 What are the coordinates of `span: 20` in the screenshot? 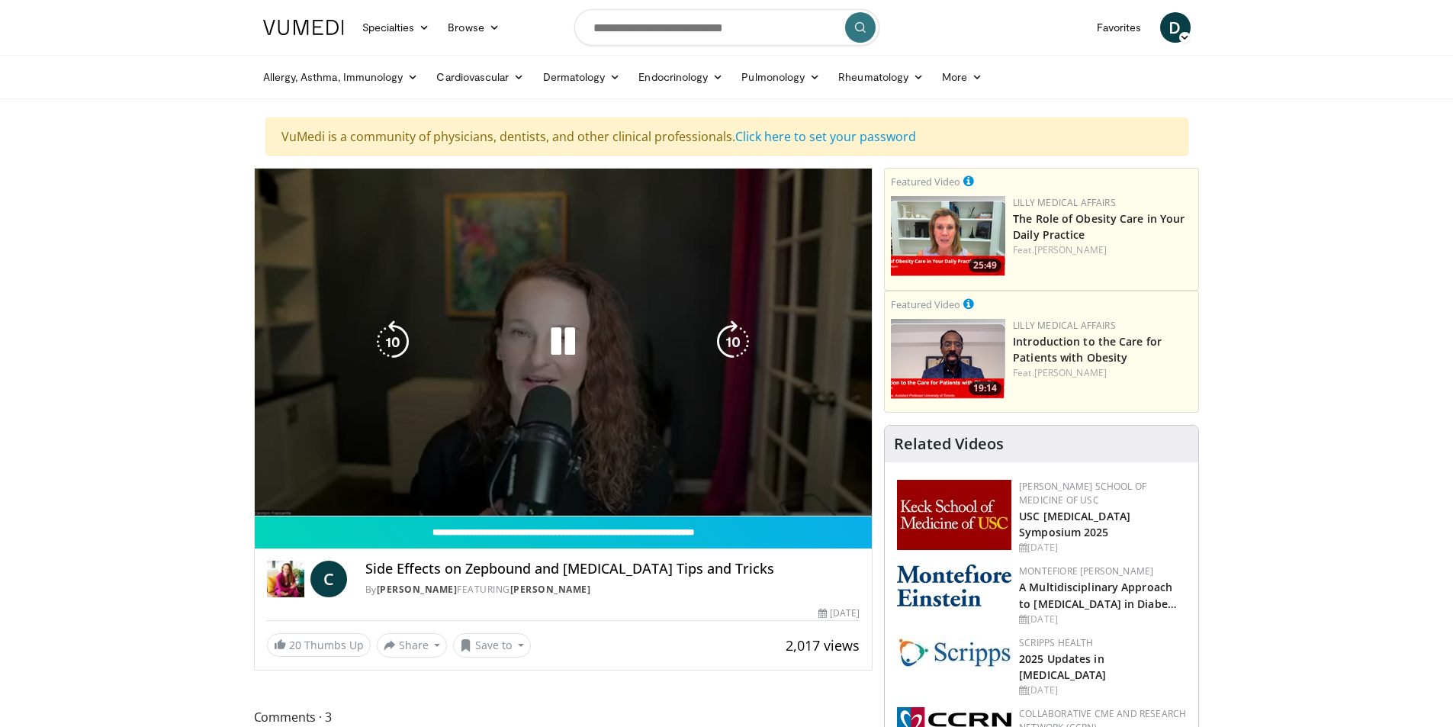 It's located at (295, 644).